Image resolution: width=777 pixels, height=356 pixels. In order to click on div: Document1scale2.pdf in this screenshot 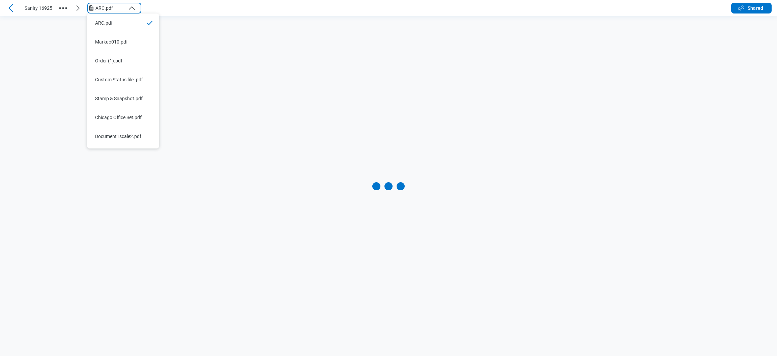, I will do `click(119, 136)`.